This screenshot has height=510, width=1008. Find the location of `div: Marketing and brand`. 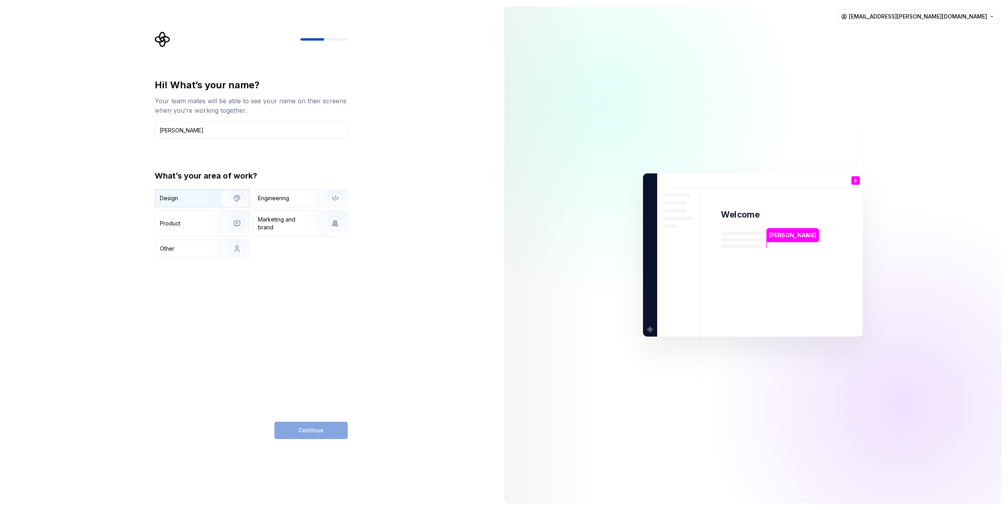

div: Marketing and brand is located at coordinates (284, 223).